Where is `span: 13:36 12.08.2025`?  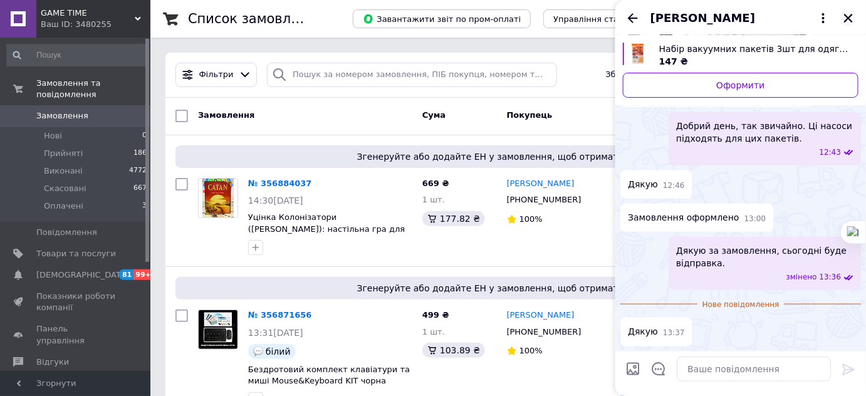 span: 13:36 12.08.2025 is located at coordinates (830, 277).